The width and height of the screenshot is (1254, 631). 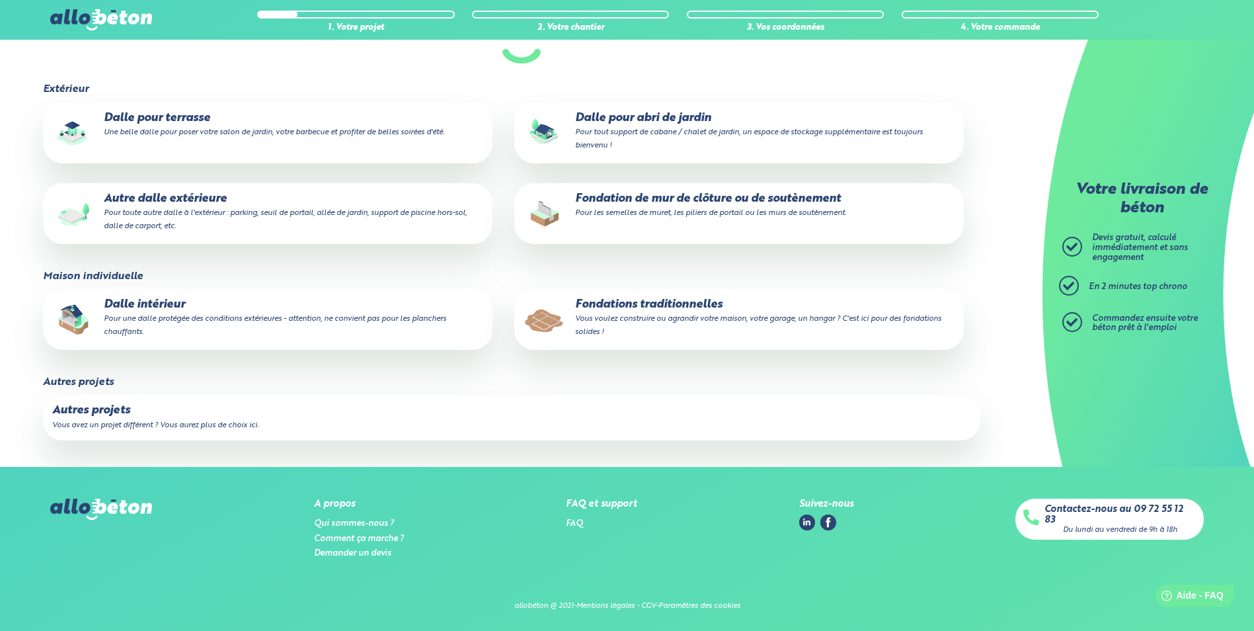 What do you see at coordinates (155, 425) in the screenshot?
I see `small: Vous avez un projet différent ? Vous aurez plus de choix ici.` at bounding box center [155, 425].